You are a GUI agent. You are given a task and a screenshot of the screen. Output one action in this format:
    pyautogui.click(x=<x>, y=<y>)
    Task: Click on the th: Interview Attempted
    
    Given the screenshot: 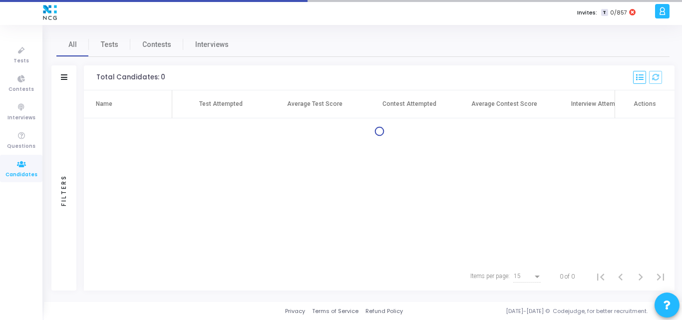 What is the action you would take?
    pyautogui.click(x=599, y=104)
    